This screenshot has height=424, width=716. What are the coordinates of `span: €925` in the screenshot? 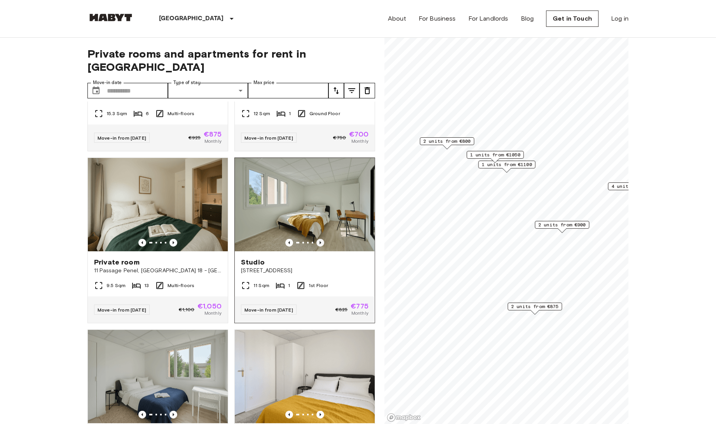 It's located at (195, 138).